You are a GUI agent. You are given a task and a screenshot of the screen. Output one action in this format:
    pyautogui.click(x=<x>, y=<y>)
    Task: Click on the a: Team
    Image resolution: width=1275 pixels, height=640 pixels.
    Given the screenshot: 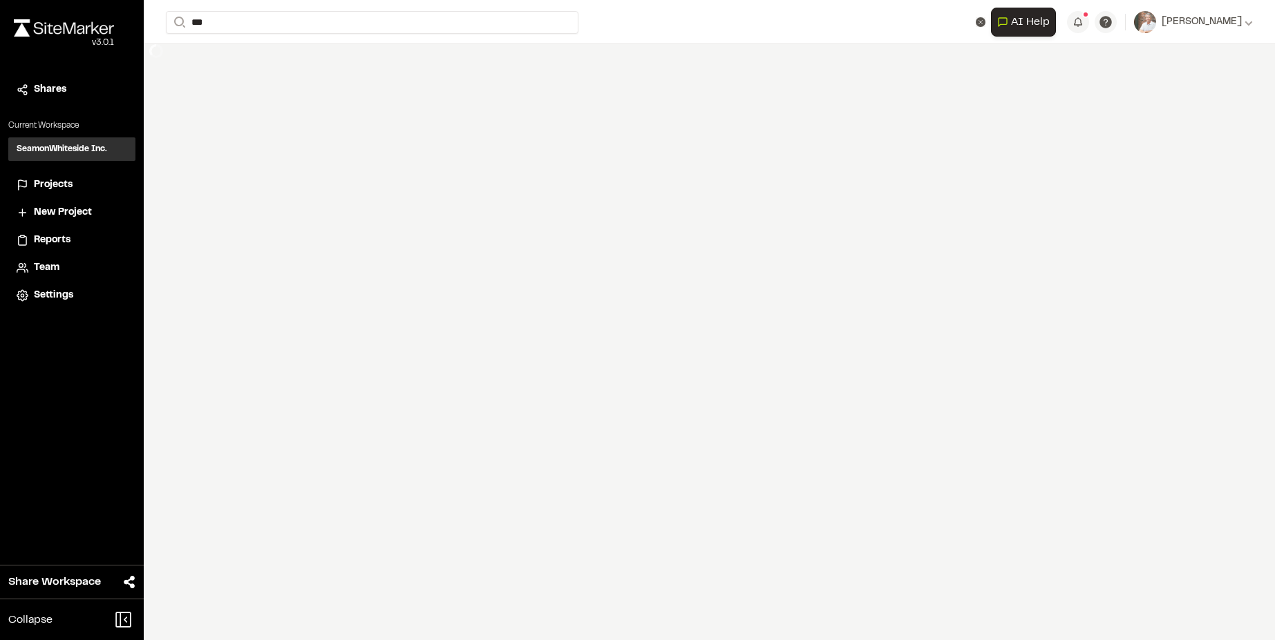 What is the action you would take?
    pyautogui.click(x=72, y=268)
    